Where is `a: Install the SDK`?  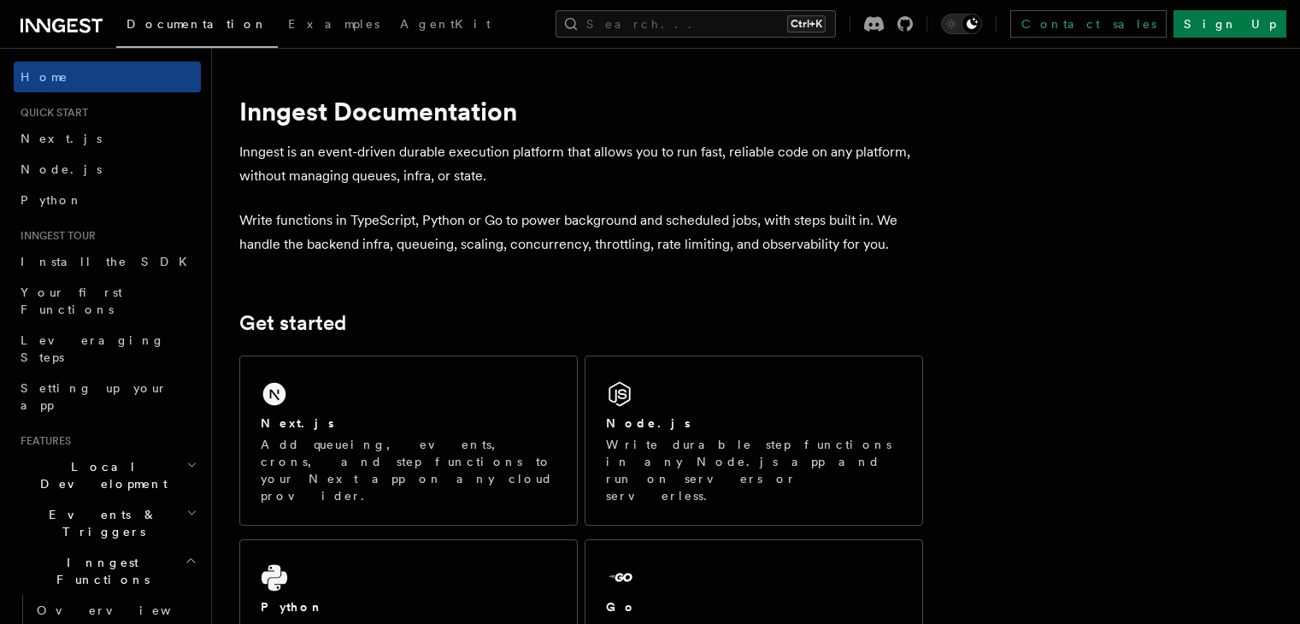
a: Install the SDK is located at coordinates (107, 261).